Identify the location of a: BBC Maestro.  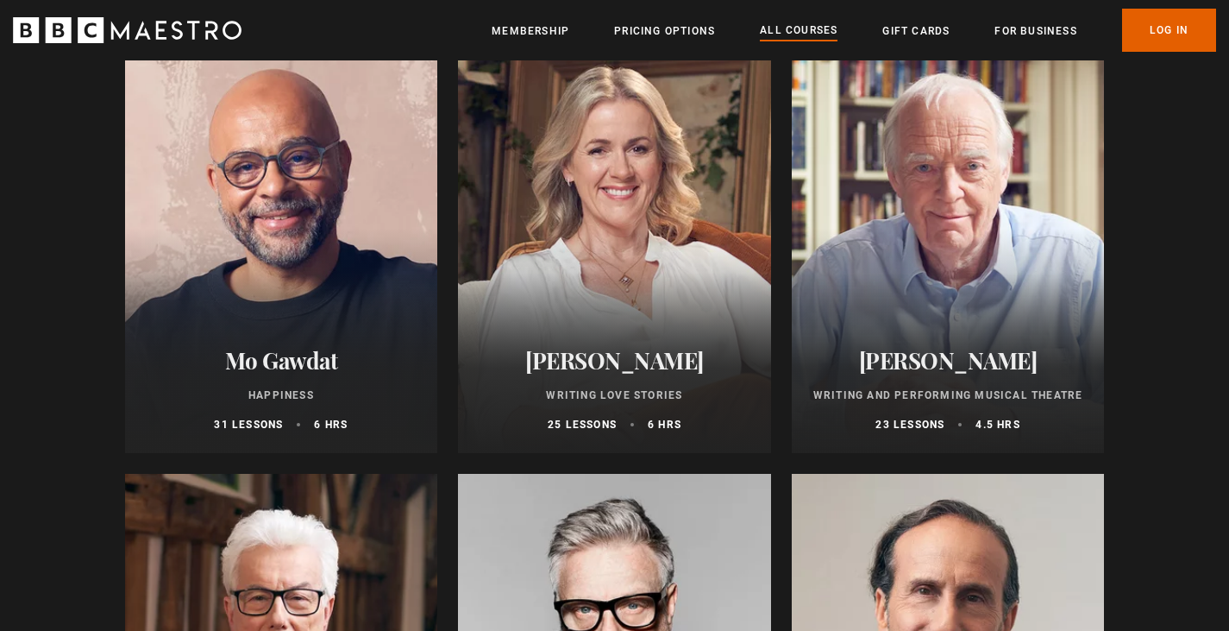
(127, 30).